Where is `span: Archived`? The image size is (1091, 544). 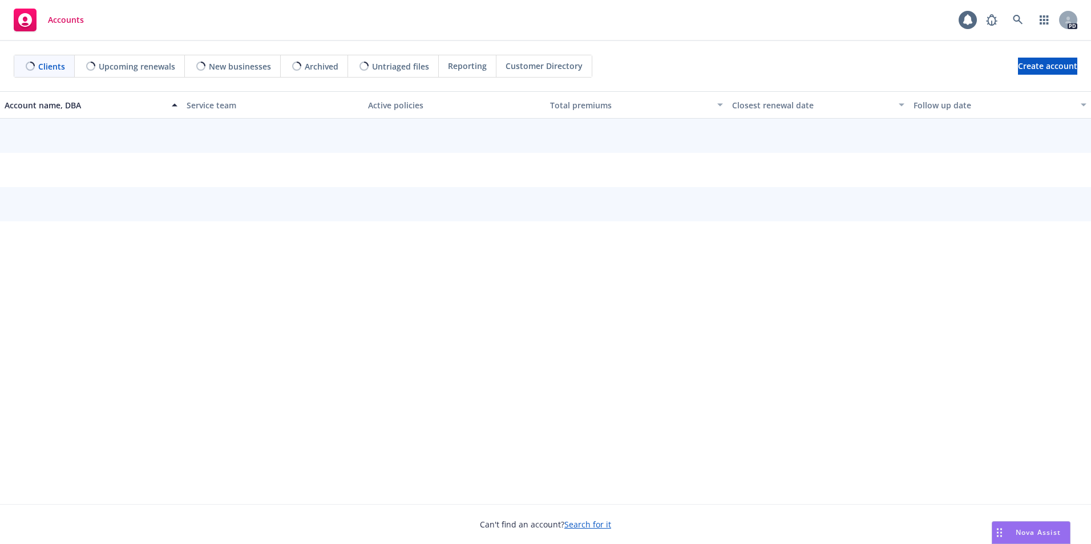
span: Archived is located at coordinates (321, 66).